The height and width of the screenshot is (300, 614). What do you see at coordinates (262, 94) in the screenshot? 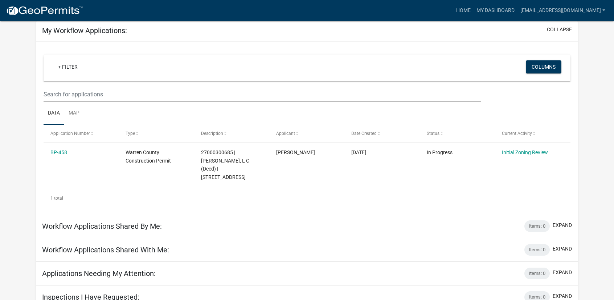
I see `input: Search for applications` at bounding box center [262, 94].